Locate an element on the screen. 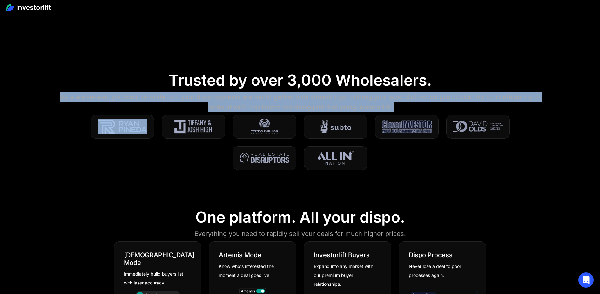  div: Trusted by over 3,000 Wholesalers. is located at coordinates (300, 80).